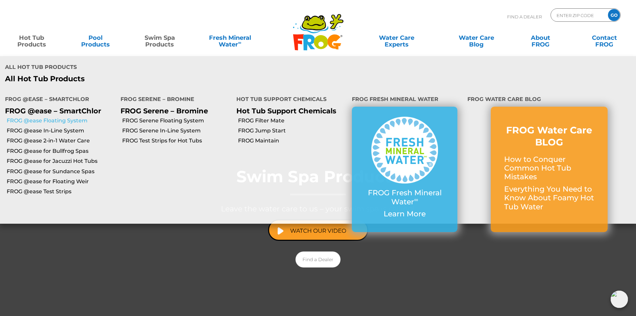 This screenshot has height=316, width=636. I want to click on a: FROG @ease for Jacuzzi Hot Tubs, so click(61, 161).